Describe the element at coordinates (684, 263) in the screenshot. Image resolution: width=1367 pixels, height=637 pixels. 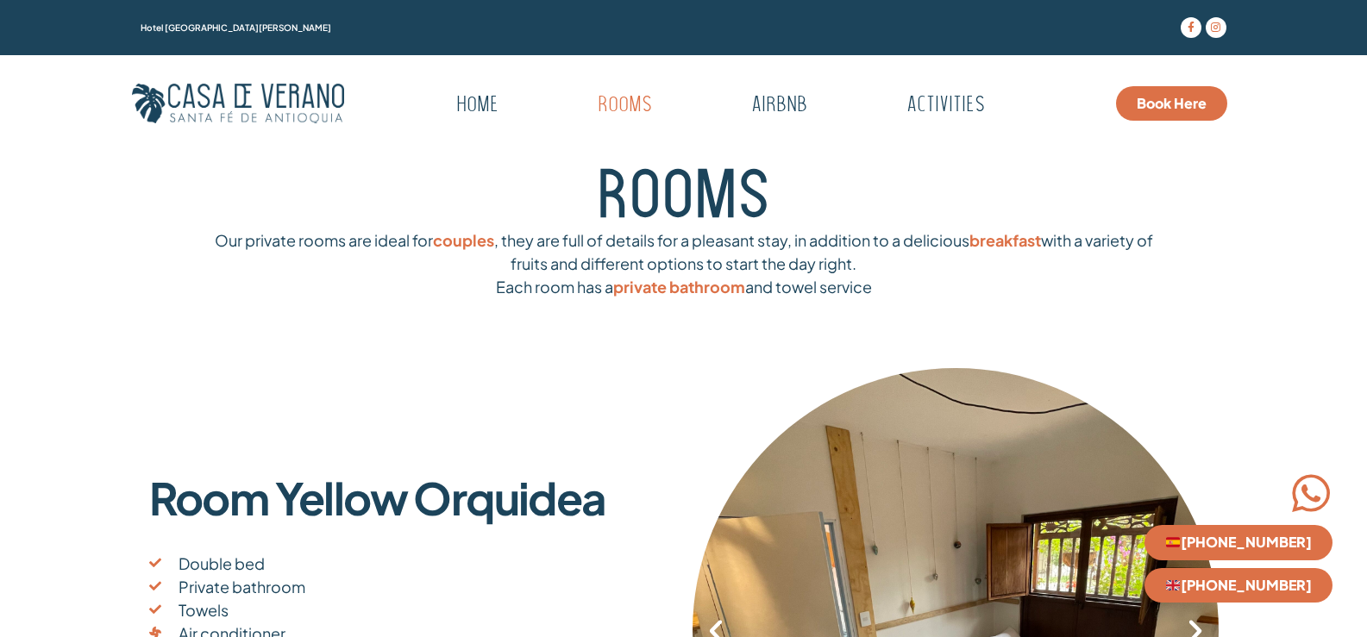
I see `span: Our private rooms are ideal for , they are full of details for a pleasant stay, in addition to a ...` at that location.